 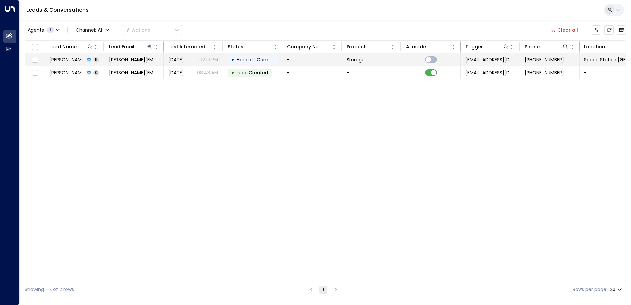 I want to click on p: 02:19 PM, so click(x=209, y=60).